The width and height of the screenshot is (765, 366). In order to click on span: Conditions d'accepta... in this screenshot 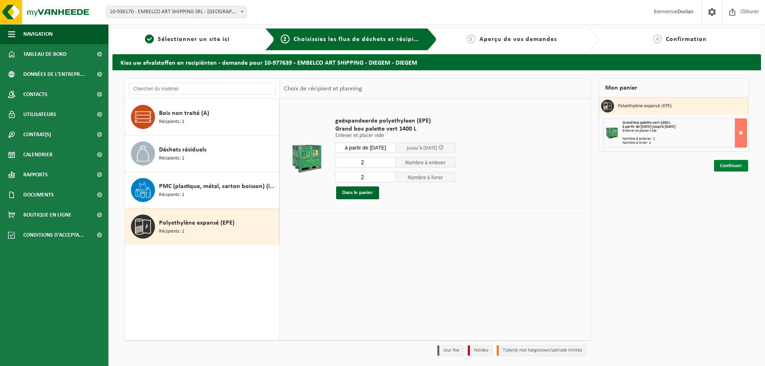, I will do `click(53, 235)`.